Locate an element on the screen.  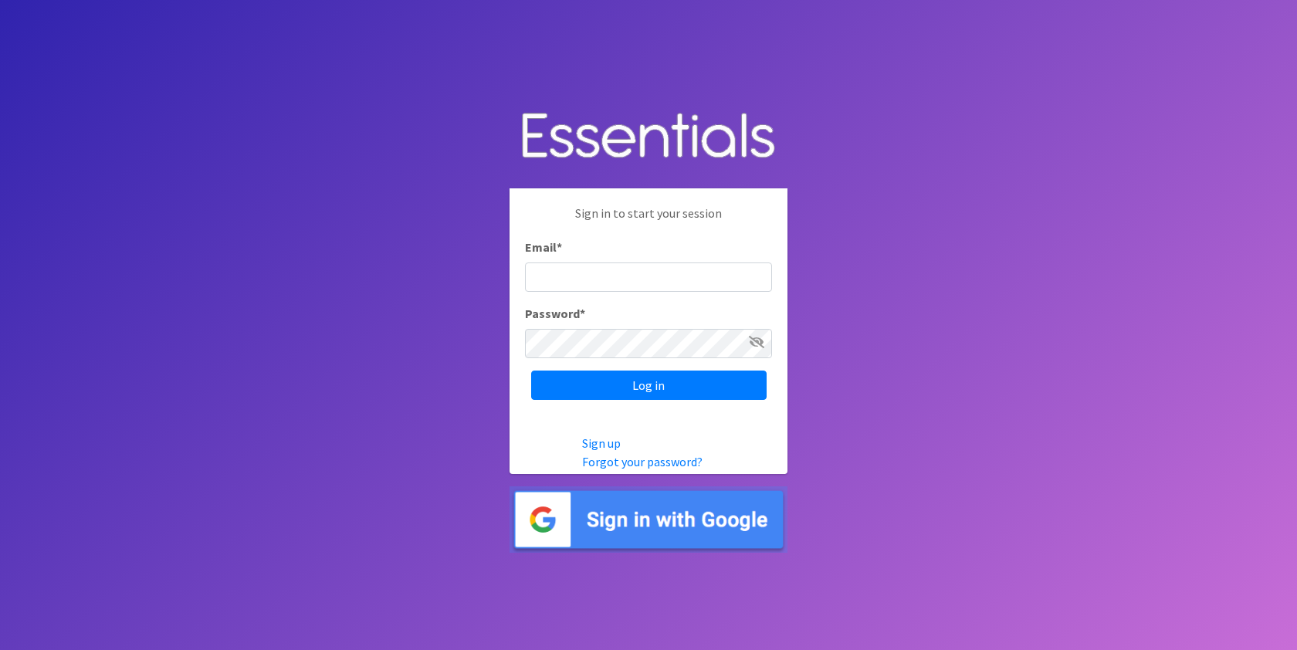
label: Email is located at coordinates (543, 247).